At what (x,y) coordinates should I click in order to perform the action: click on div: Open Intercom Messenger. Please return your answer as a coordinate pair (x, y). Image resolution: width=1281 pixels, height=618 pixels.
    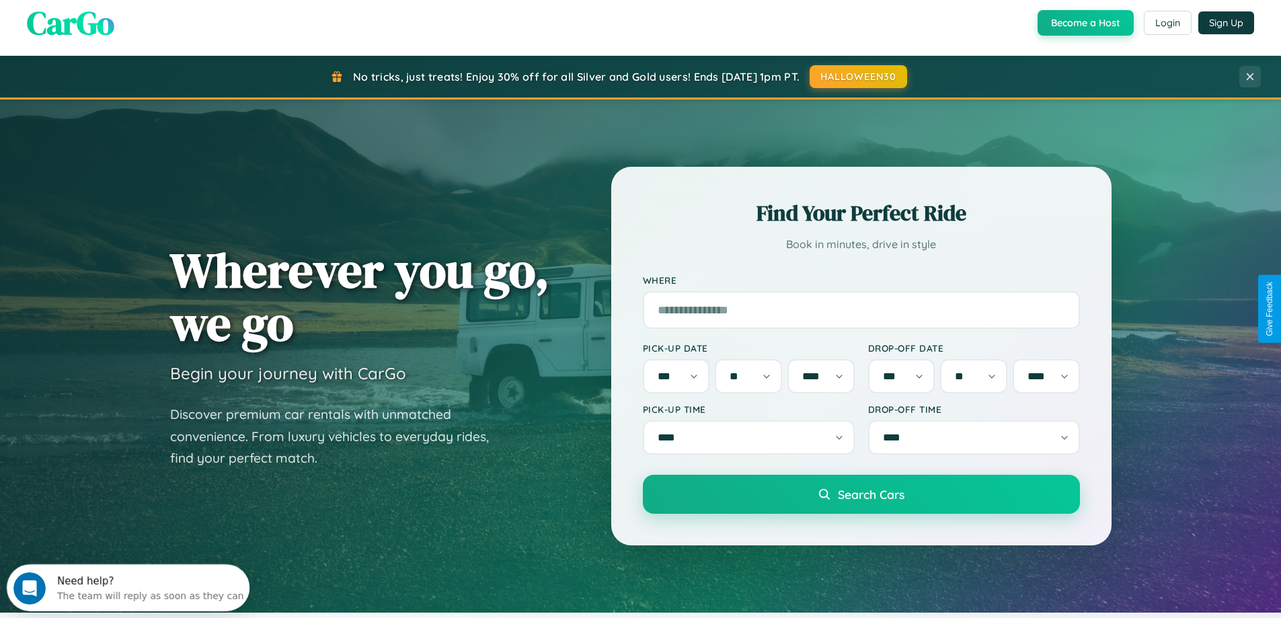
    Looking at the image, I should click on (128, 24).